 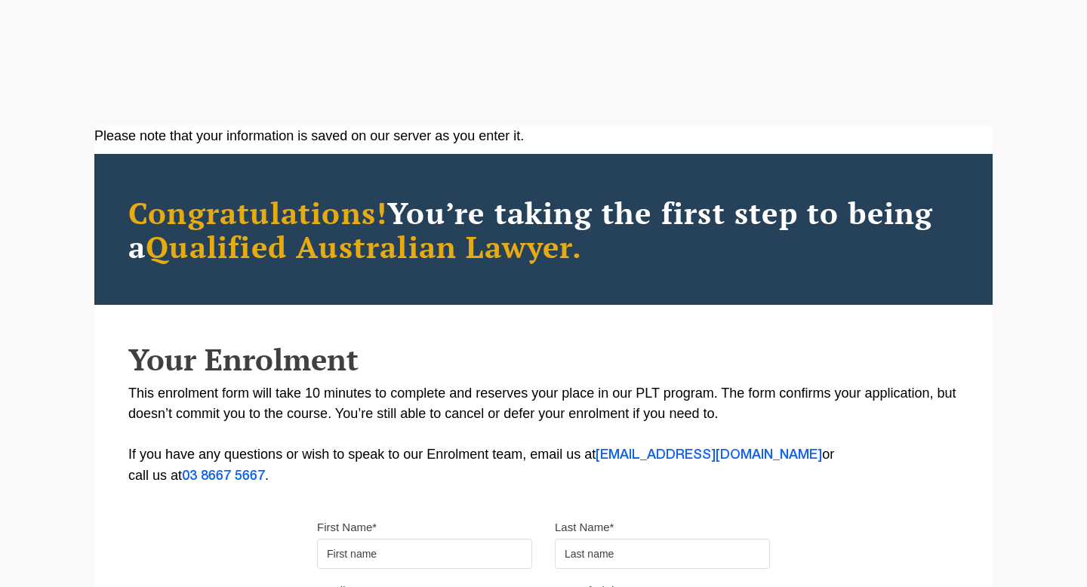 I want to click on label: Last Name*, so click(x=584, y=528).